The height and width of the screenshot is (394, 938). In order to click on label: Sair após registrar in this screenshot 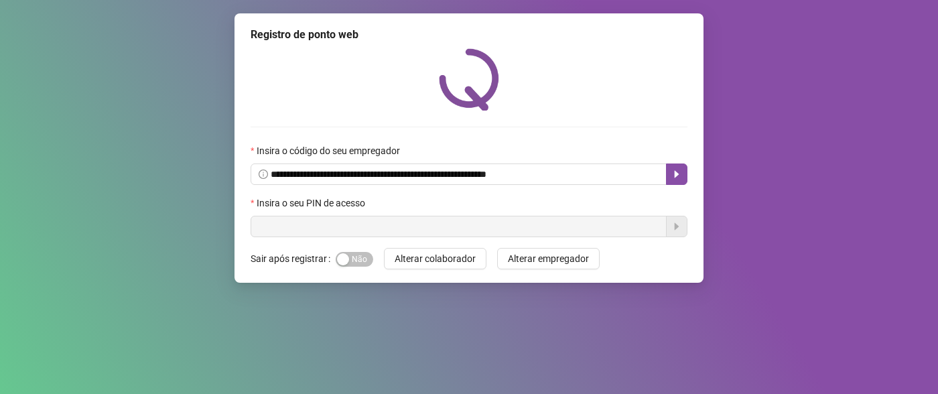, I will do `click(293, 259)`.